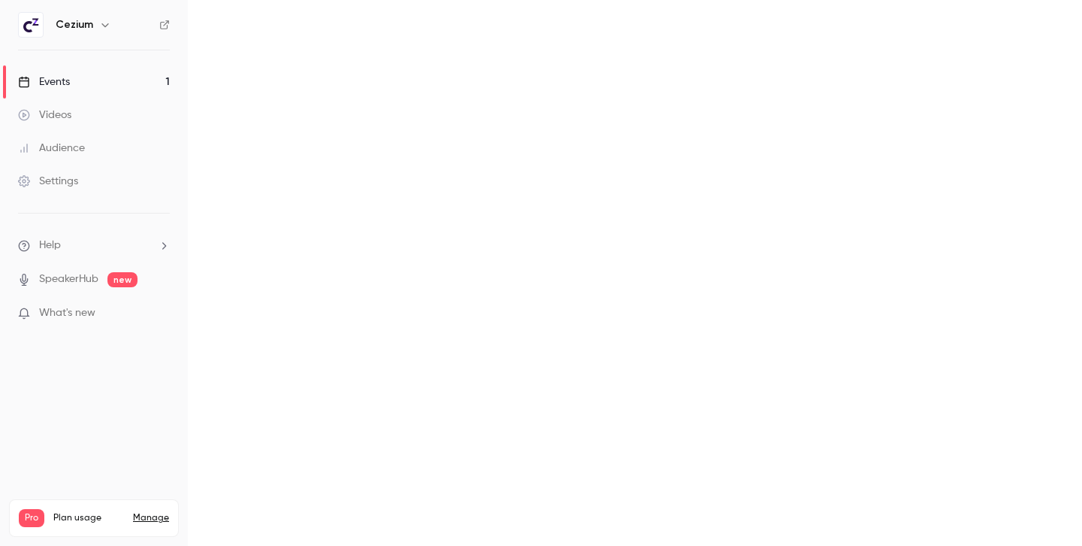 This screenshot has width=1082, height=546. I want to click on span: What's new, so click(67, 313).